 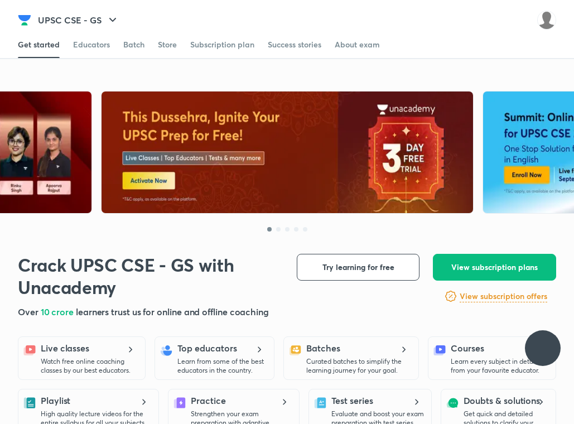 I want to click on h5: Batches, so click(x=323, y=348).